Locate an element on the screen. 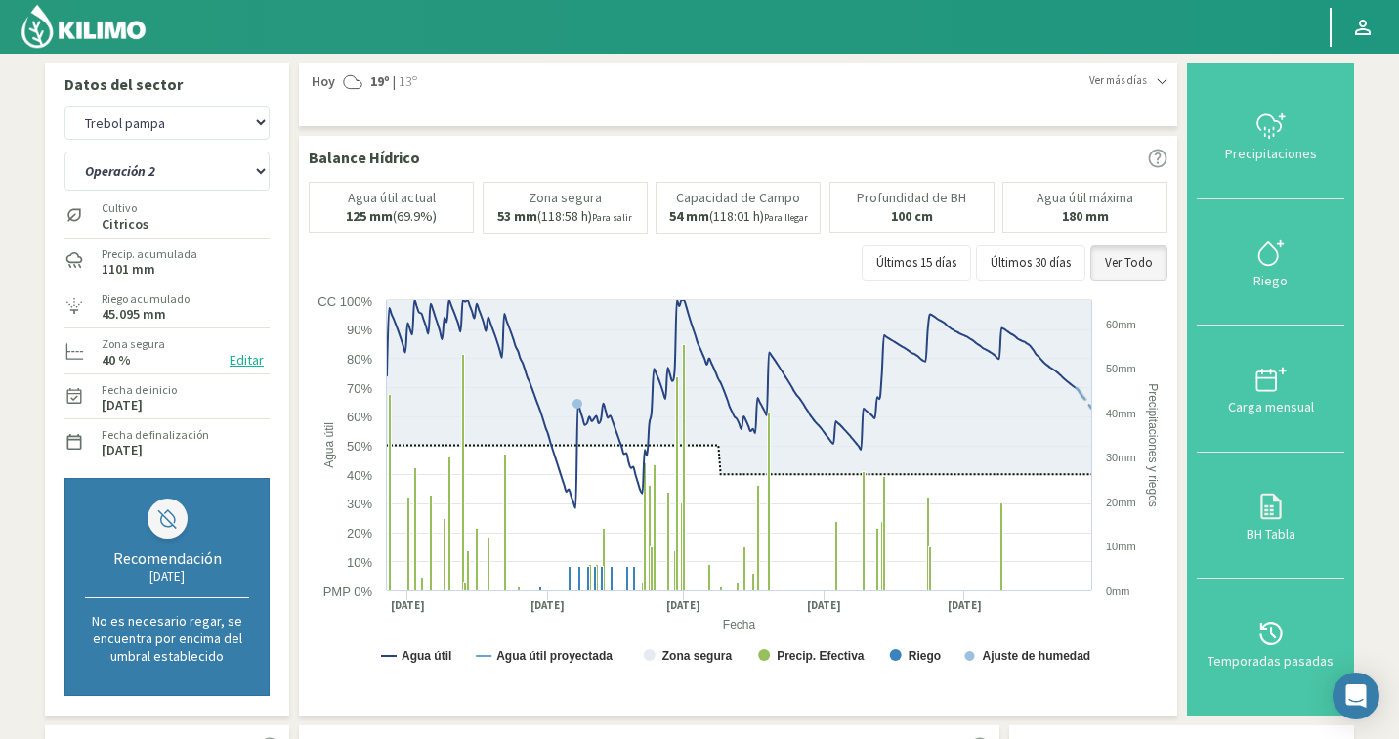  div: Temporadas pasadas is located at coordinates (1270, 660).